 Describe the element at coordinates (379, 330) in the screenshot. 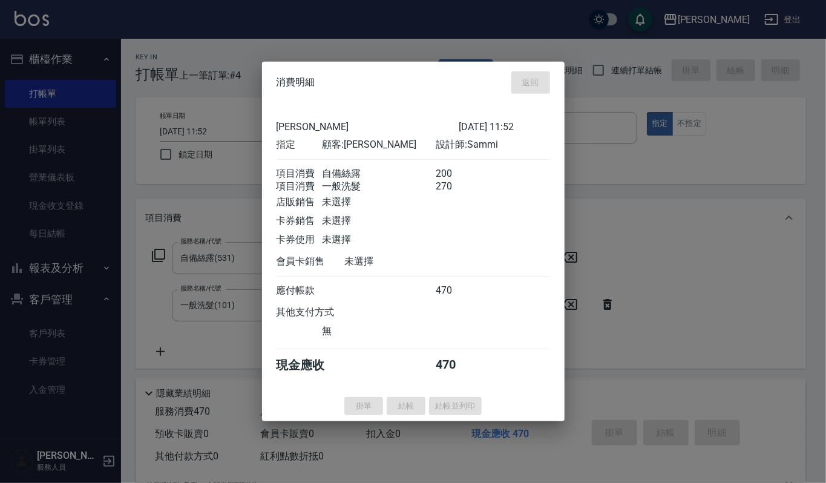

I see `div: 無` at that location.